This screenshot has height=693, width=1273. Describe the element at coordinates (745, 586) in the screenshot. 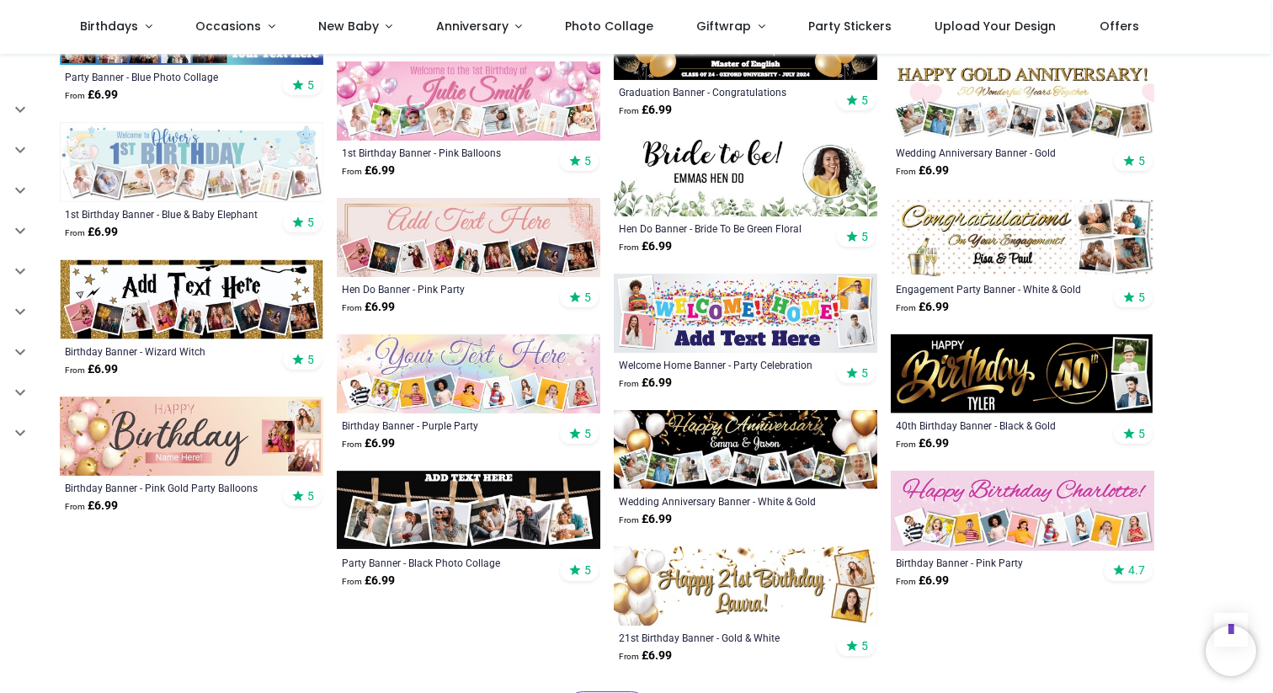

I see `img: Personalised Happy 21st Birthday Banner - Gold & White Balloons - 2 Photo Upload` at that location.